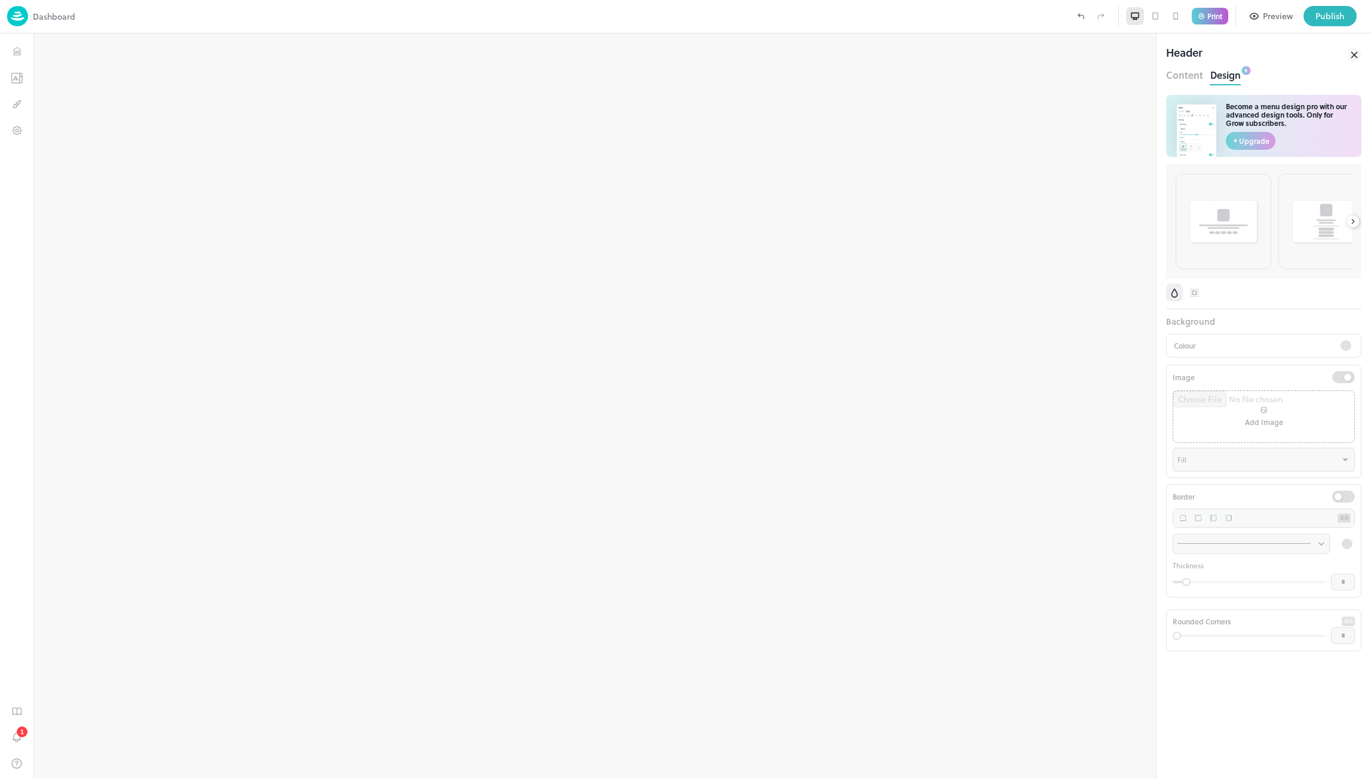 The height and width of the screenshot is (779, 1371). I want to click on button: Design, so click(1225, 73).